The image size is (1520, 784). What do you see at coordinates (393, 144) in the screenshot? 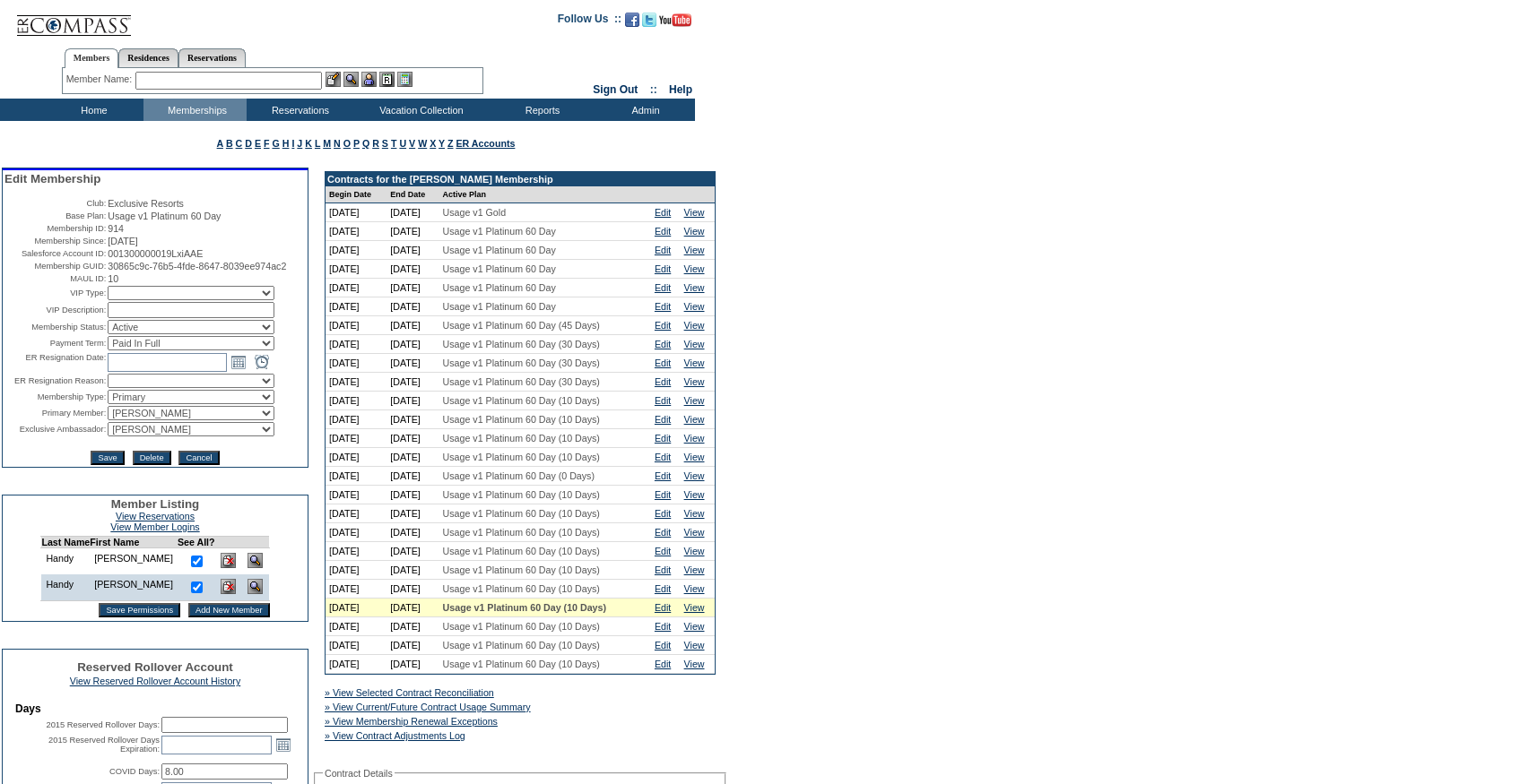
I see `a: T` at bounding box center [393, 144].